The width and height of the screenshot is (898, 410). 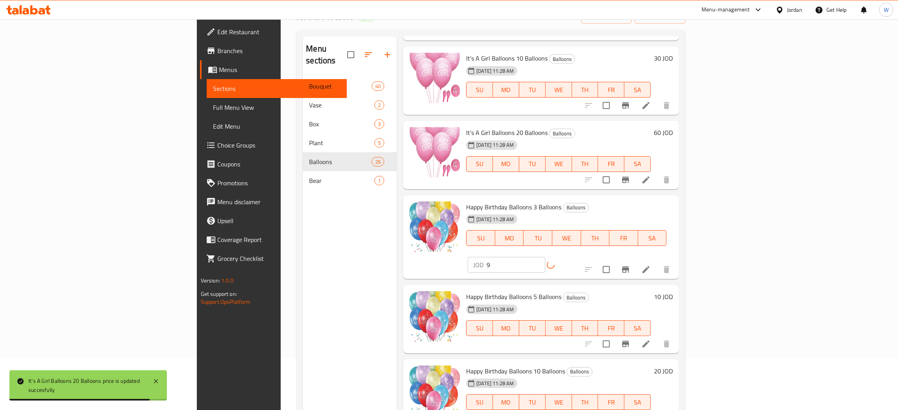 What do you see at coordinates (279, 164) in the screenshot?
I see `span: Coupons` at bounding box center [279, 164].